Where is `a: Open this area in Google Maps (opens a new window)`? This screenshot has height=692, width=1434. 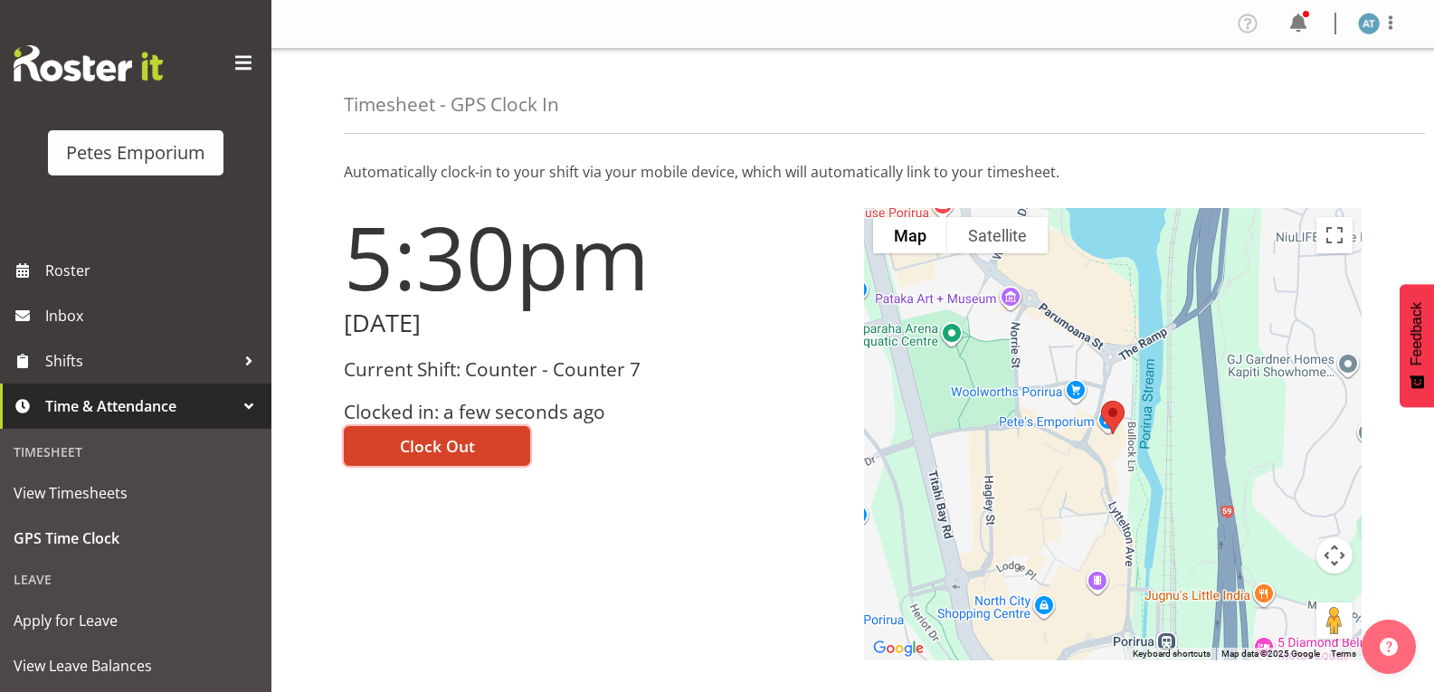 a: Open this area in Google Maps (opens a new window) is located at coordinates (899, 649).